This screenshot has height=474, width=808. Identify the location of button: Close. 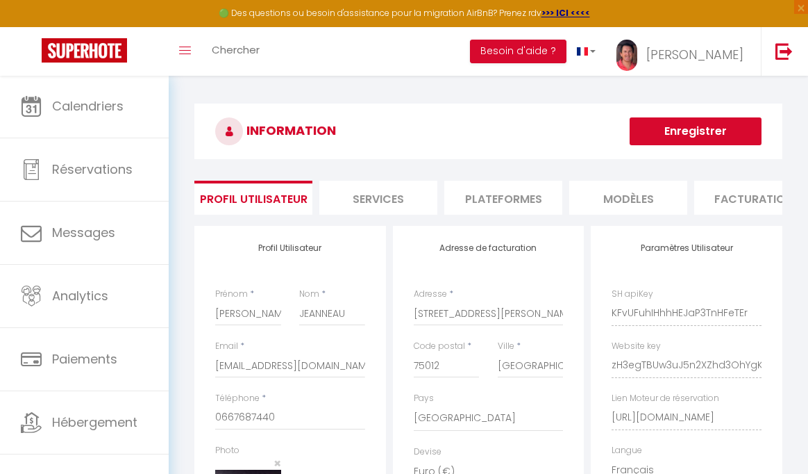
(277, 463).